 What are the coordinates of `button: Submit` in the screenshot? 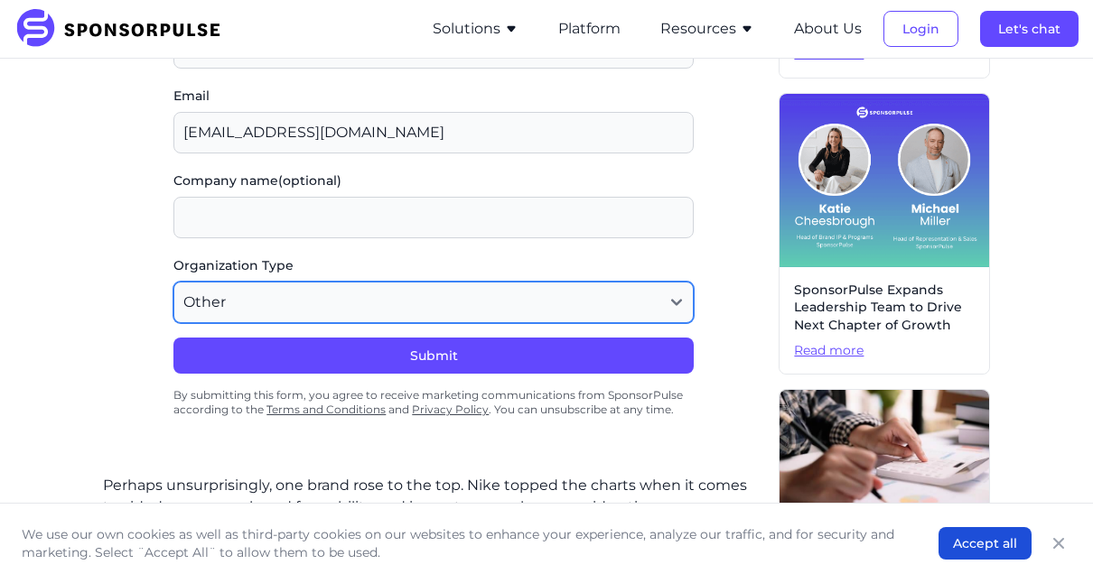 It's located at (433, 356).